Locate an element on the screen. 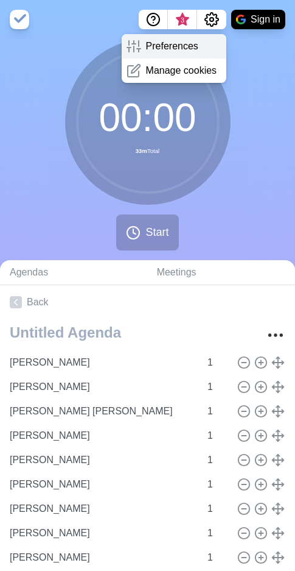 Image resolution: width=295 pixels, height=571 pixels. button: Settings is located at coordinates (212, 19).